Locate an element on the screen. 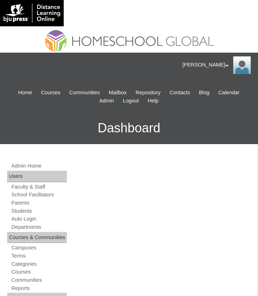  a: Home is located at coordinates (25, 92).